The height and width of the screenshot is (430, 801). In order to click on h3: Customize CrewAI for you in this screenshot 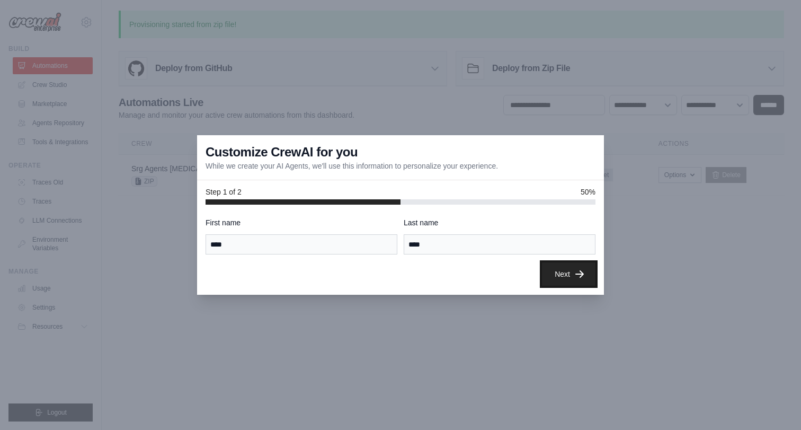, I will do `click(281, 152)`.